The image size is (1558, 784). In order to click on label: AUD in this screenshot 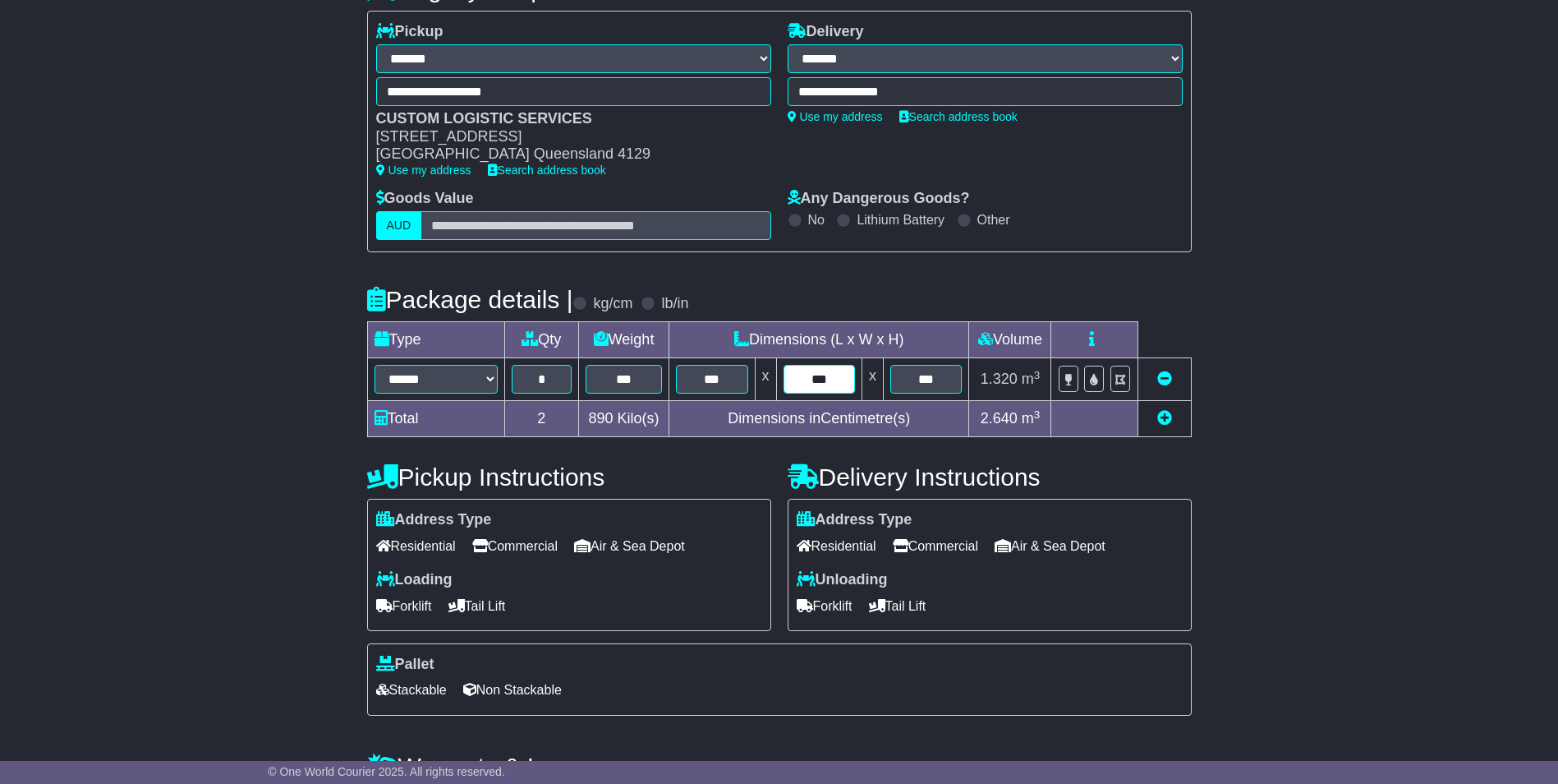, I will do `click(399, 225)`.